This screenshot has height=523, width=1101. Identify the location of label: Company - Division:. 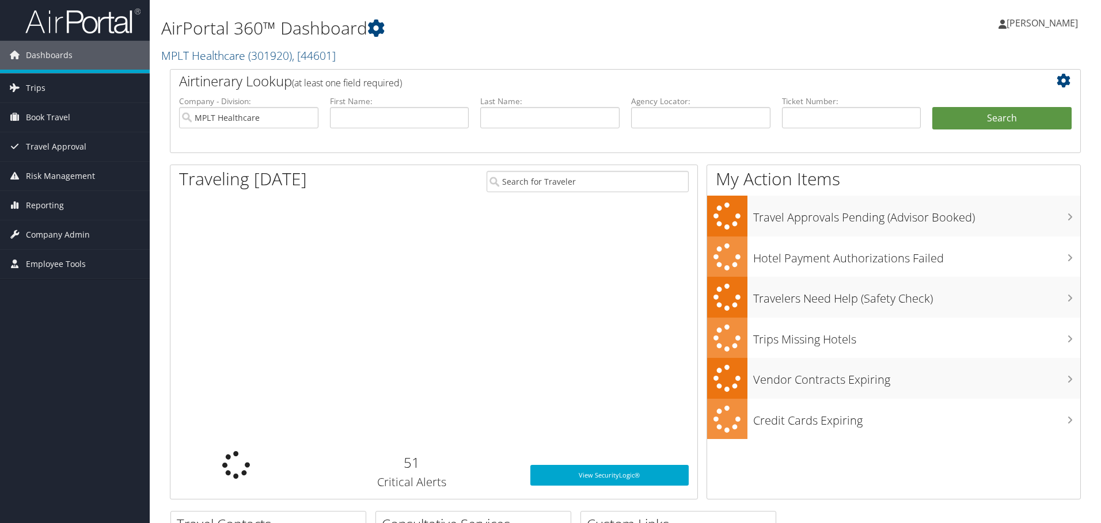
(249, 101).